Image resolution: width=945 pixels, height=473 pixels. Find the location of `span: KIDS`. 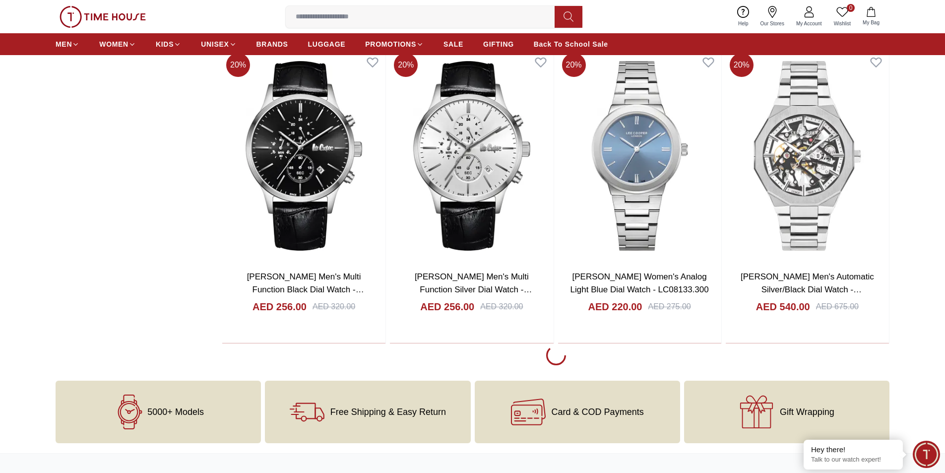

span: KIDS is located at coordinates (165, 44).